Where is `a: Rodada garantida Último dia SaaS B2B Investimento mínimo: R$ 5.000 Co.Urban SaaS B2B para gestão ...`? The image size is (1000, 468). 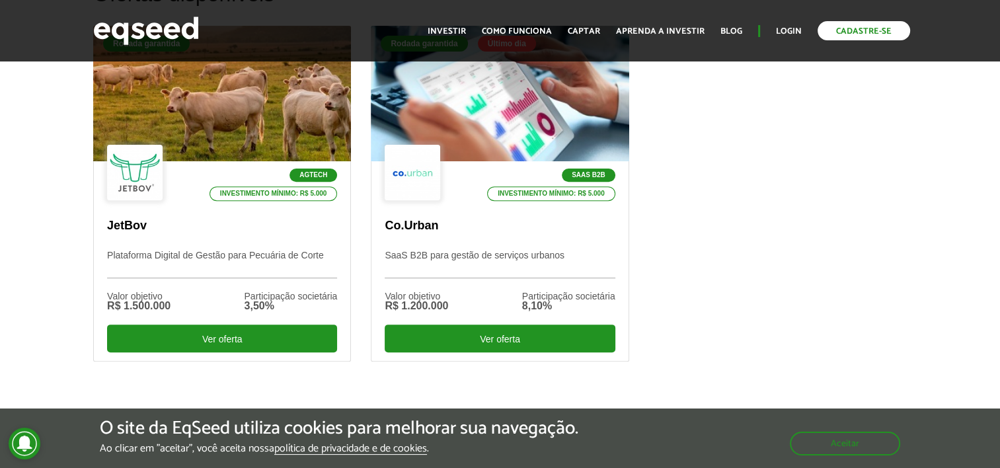 a: Rodada garantida Último dia SaaS B2B Investimento mínimo: R$ 5.000 Co.Urban SaaS B2B para gestão ... is located at coordinates (500, 194).